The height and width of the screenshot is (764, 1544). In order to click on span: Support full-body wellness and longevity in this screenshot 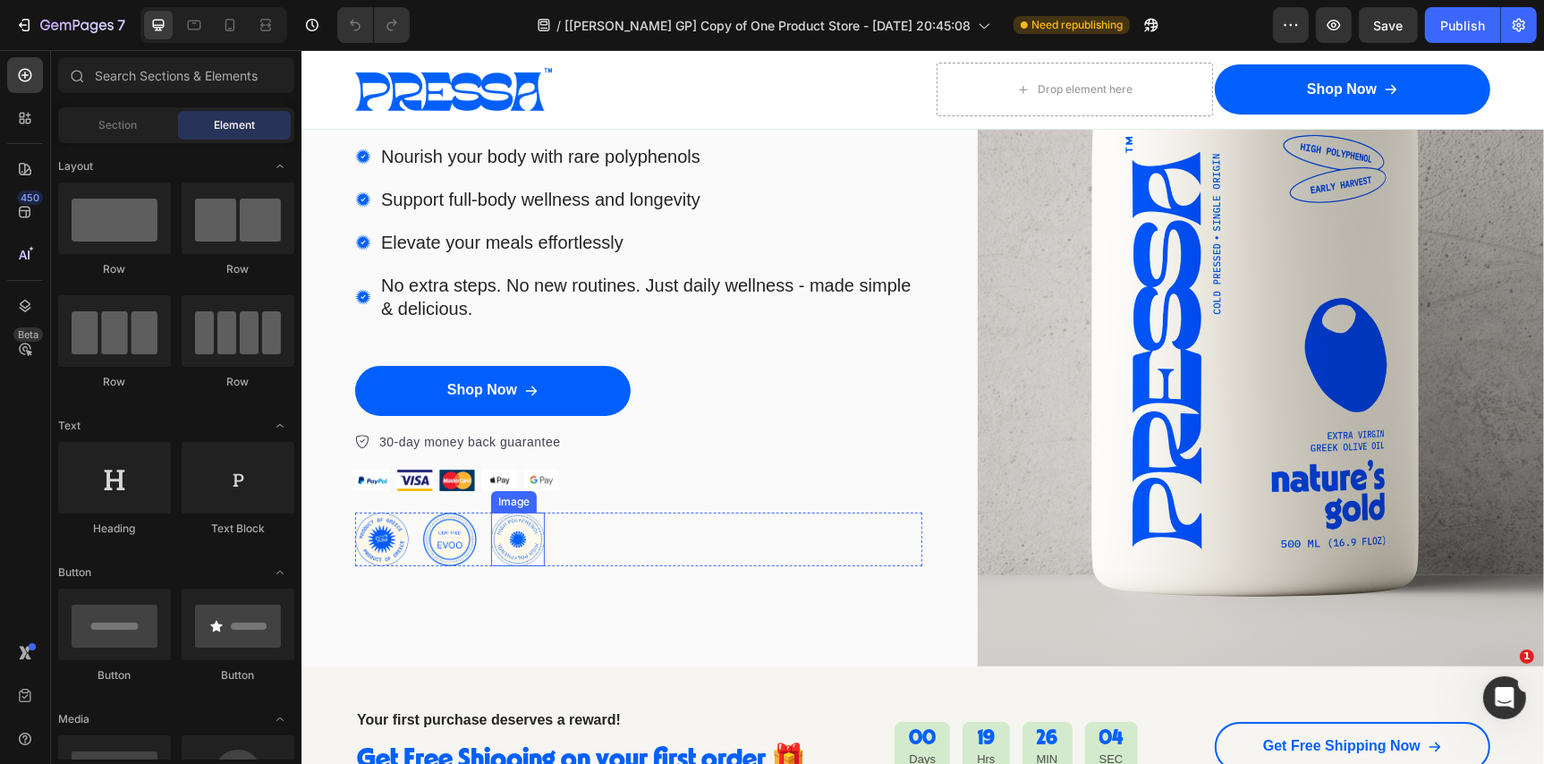, I will do `click(239, 149)`.